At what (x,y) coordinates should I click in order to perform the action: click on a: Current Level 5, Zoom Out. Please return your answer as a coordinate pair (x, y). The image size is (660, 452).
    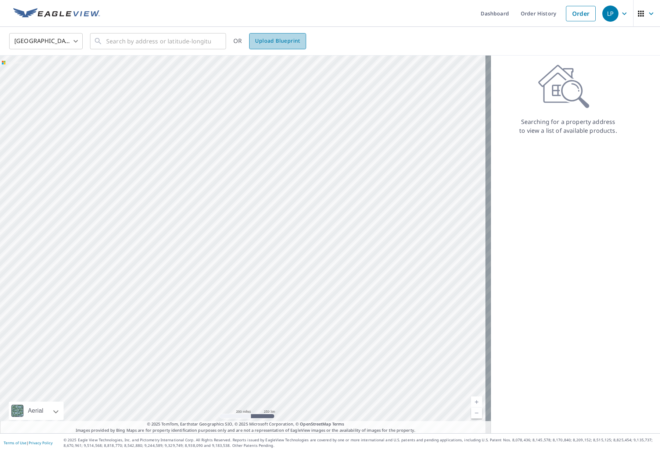
    Looking at the image, I should click on (477, 413).